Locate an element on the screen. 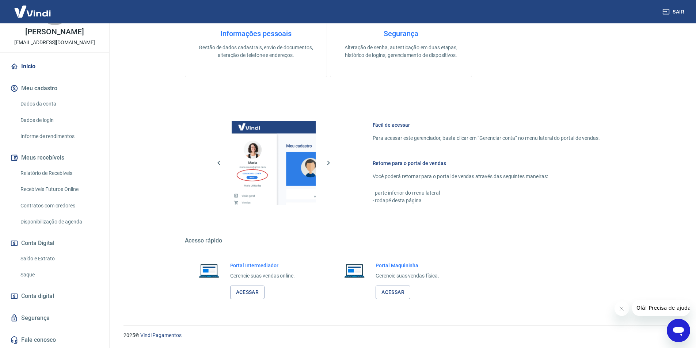 The width and height of the screenshot is (696, 348). a: Relatório de Recebíveis is located at coordinates (59, 173).